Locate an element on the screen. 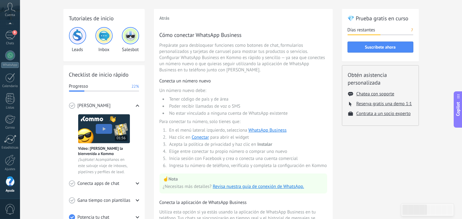 This screenshot has height=219, width=462. li: Poder recibir llamadas de voz o SMS is located at coordinates (247, 106).